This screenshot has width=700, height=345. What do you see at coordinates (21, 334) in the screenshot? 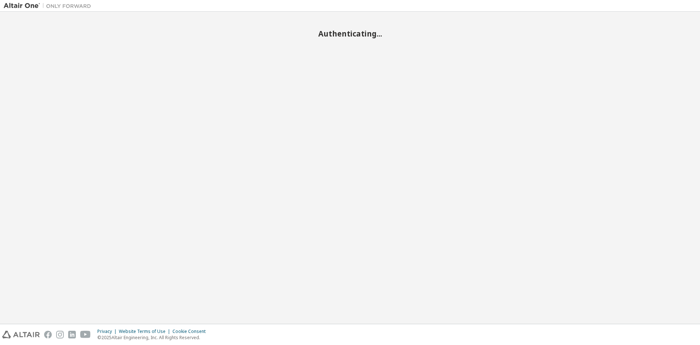
I see `img: altair_logo.svg` at bounding box center [21, 334].